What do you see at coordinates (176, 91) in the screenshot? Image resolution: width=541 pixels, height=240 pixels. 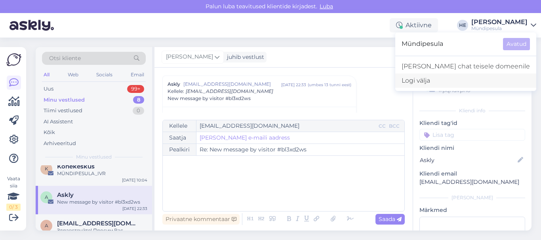 I see `span: Kellele :` at bounding box center [176, 91].